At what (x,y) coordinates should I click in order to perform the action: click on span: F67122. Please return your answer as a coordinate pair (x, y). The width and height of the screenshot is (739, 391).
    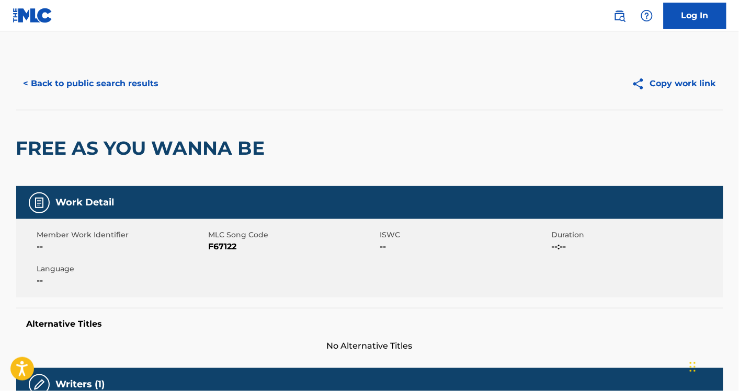
    Looking at the image, I should click on (293, 247).